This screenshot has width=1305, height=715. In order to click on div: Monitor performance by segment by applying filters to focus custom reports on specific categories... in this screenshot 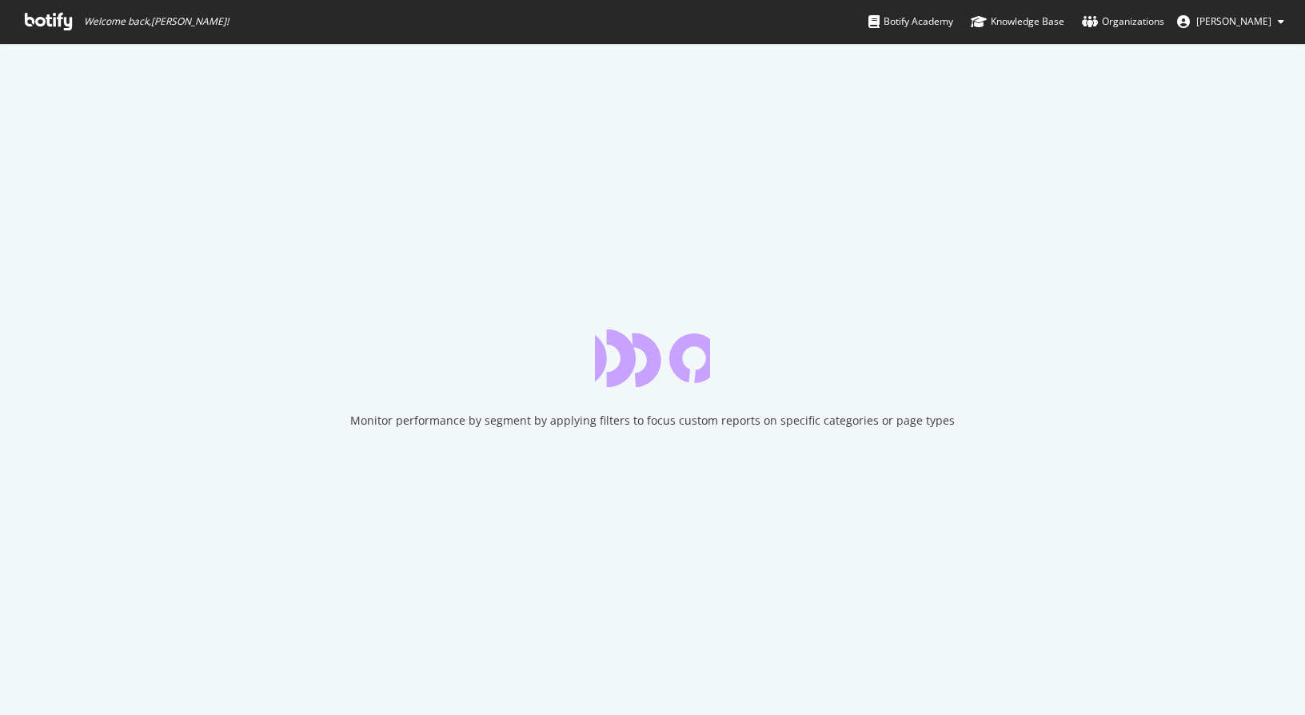, I will do `click(653, 421)`.